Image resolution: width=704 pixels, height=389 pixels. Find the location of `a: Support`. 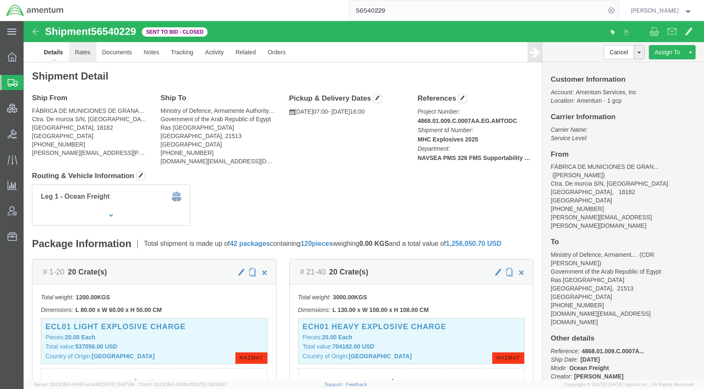

a: Support is located at coordinates (335, 384).